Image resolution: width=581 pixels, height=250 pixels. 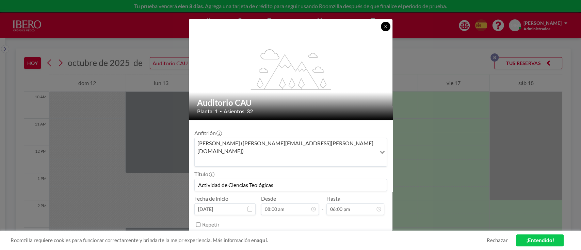 I want to click on g: flex-grow: 1.2;, so click(x=291, y=69).